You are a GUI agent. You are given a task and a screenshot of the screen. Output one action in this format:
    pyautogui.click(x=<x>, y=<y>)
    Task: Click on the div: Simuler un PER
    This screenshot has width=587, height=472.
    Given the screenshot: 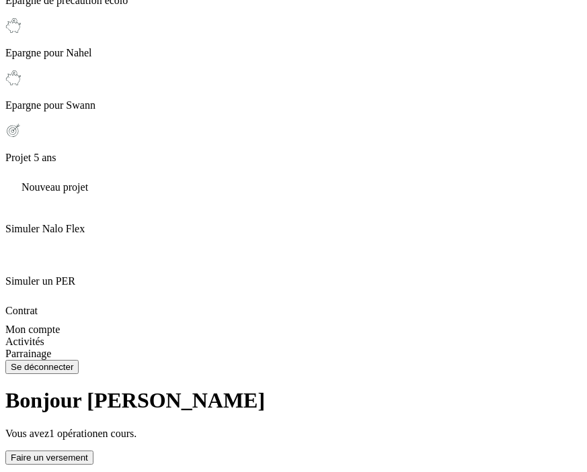 What is the action you would take?
    pyautogui.click(x=293, y=267)
    